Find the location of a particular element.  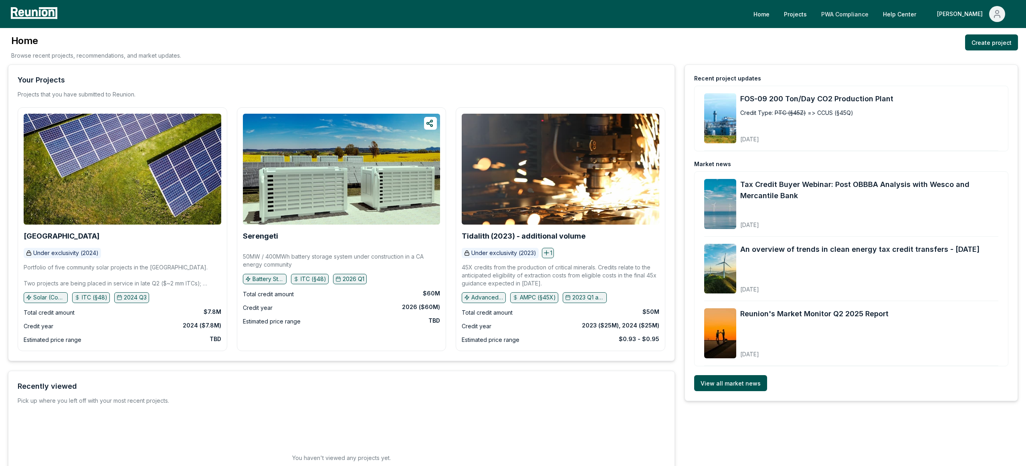

a: PWA Compliance is located at coordinates (845, 14).